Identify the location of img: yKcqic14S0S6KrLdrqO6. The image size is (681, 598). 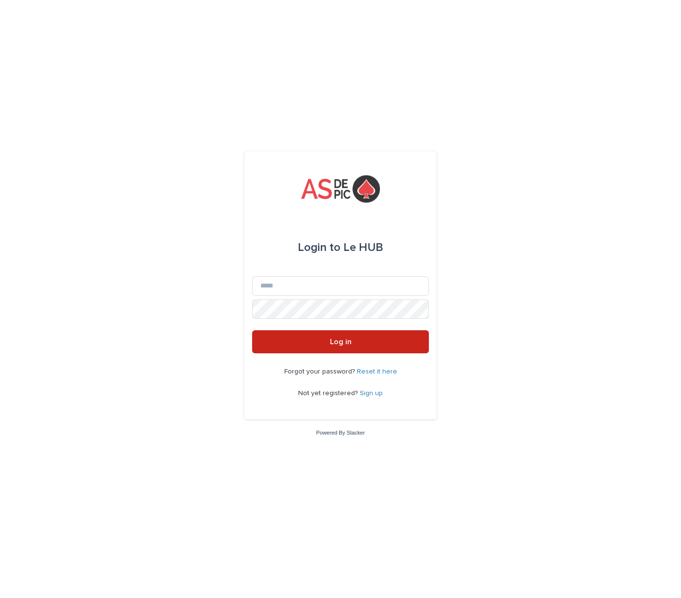
(341, 189).